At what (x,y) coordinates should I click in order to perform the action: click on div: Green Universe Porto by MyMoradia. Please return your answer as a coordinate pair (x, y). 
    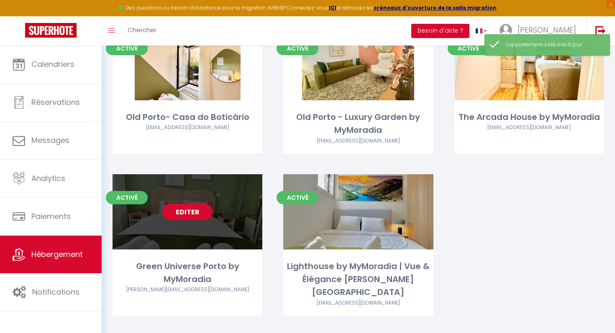
    Looking at the image, I should click on (187, 273).